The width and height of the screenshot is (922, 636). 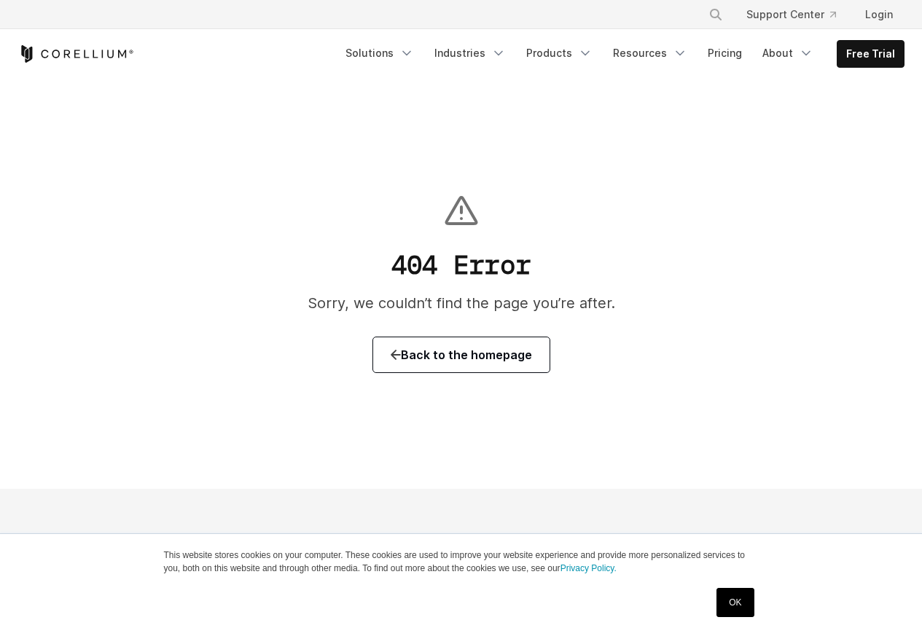 I want to click on a: Solutions, so click(x=380, y=53).